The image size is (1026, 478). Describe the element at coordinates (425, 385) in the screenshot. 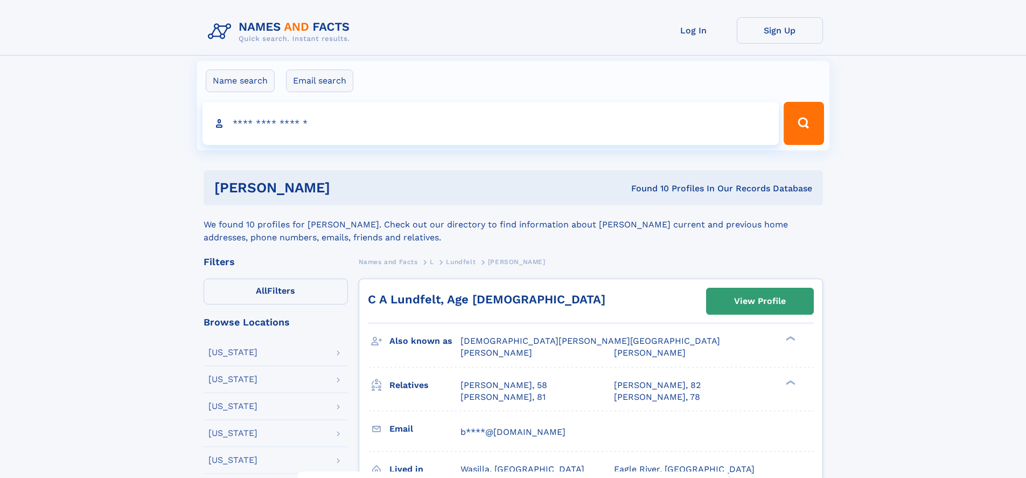

I see `h3: Relatives` at that location.